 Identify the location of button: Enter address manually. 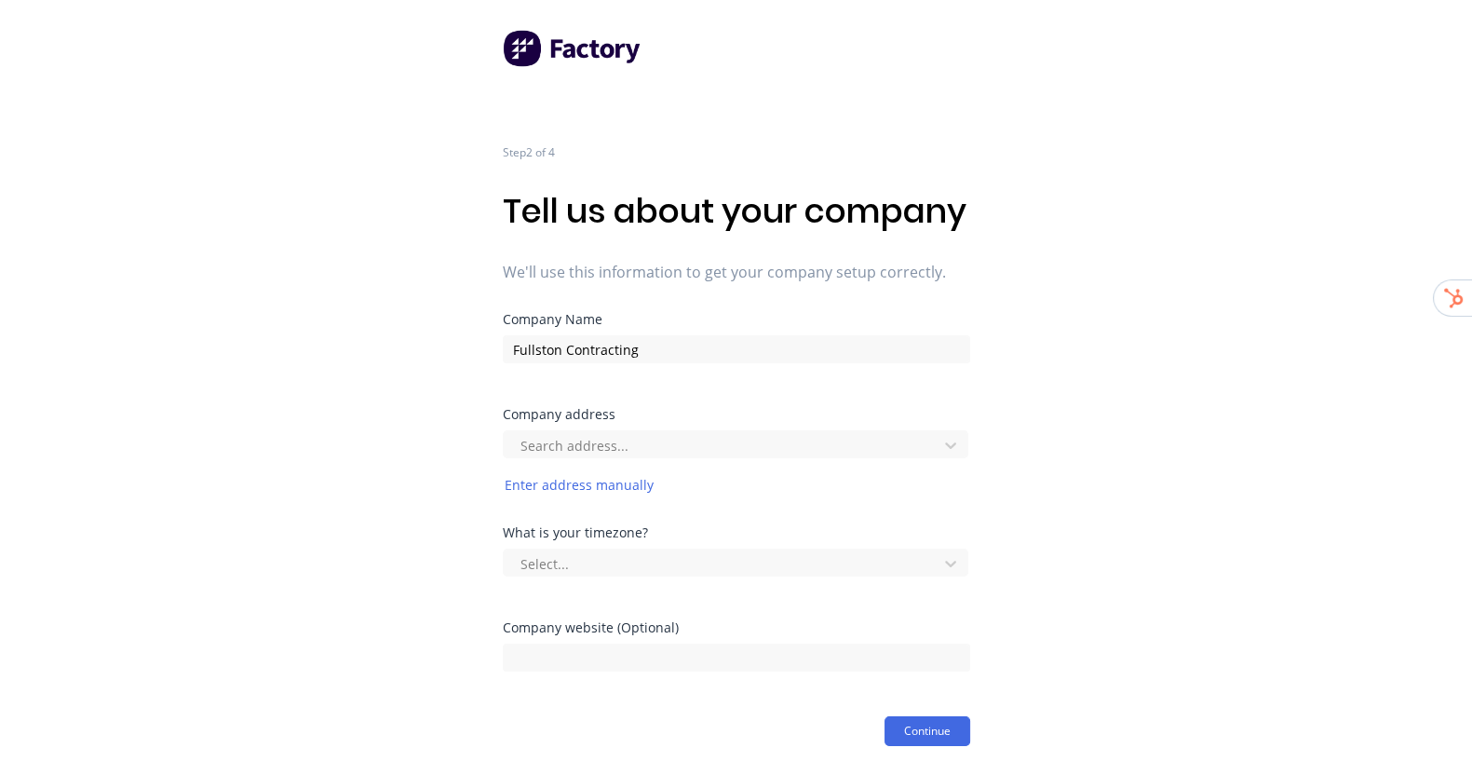
(579, 484).